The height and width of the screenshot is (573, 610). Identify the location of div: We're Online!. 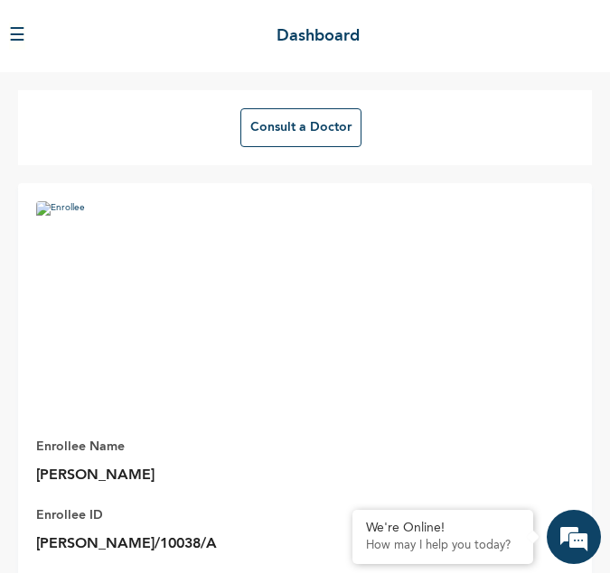
(443, 528).